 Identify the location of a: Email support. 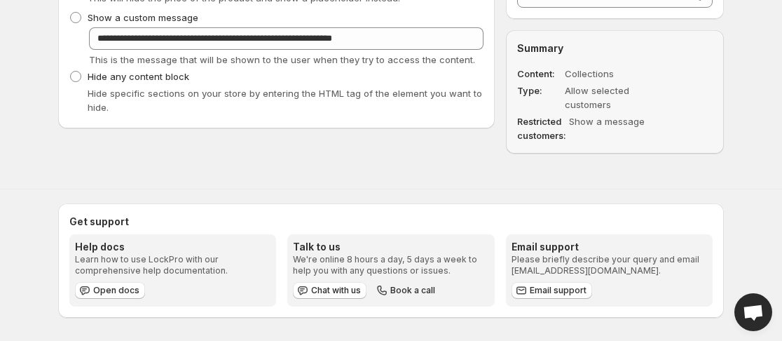
(551, 290).